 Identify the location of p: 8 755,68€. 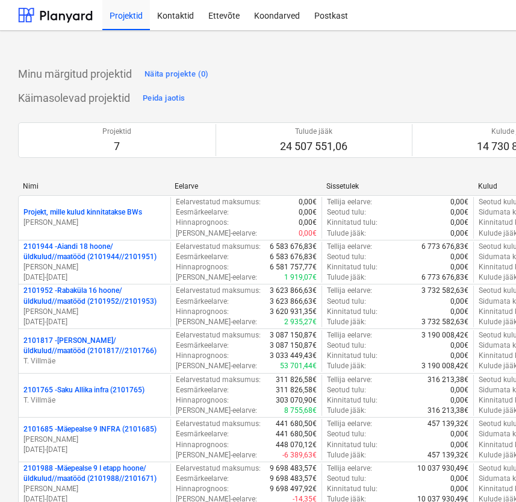
(301, 410).